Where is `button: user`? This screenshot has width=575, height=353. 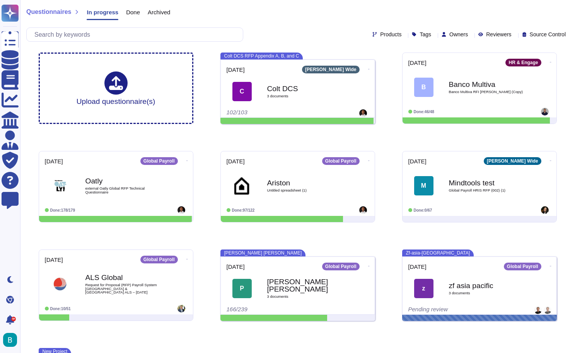
button: user is located at coordinates (12, 340).